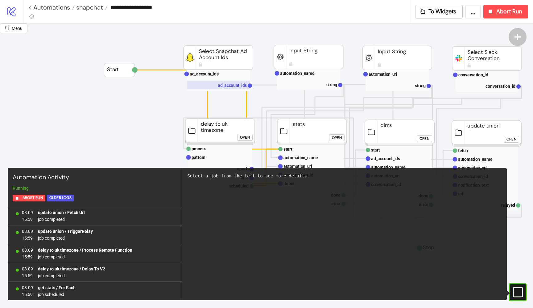  Describe the element at coordinates (60, 198) in the screenshot. I see `div: Older Logs` at that location.